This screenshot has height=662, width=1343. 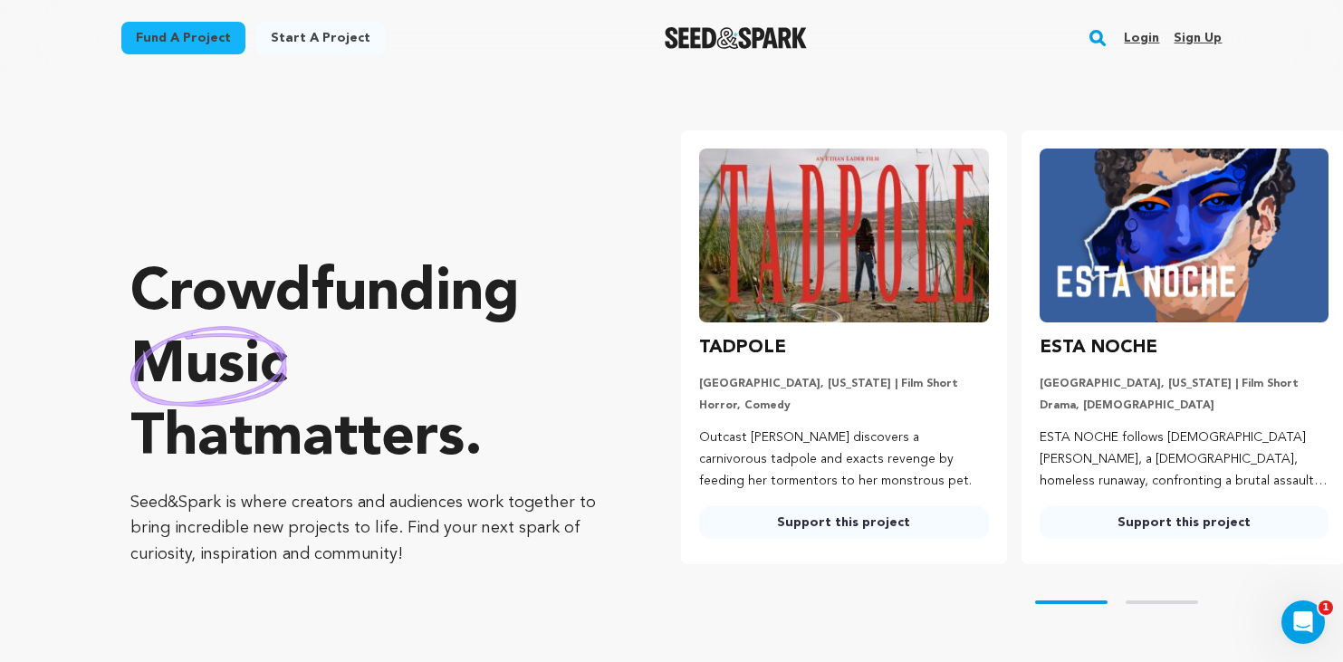 What do you see at coordinates (369, 529) in the screenshot?
I see `p: Seed&Spark is where creators and audiences work together to bring incredible new projects to life...` at bounding box center [369, 529].